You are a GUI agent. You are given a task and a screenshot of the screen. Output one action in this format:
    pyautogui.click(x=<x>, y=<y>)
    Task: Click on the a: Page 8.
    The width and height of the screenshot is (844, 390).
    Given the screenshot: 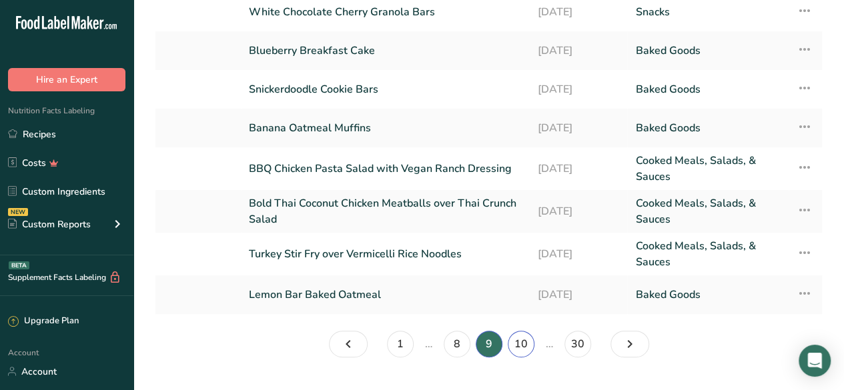 What is the action you would take?
    pyautogui.click(x=457, y=344)
    